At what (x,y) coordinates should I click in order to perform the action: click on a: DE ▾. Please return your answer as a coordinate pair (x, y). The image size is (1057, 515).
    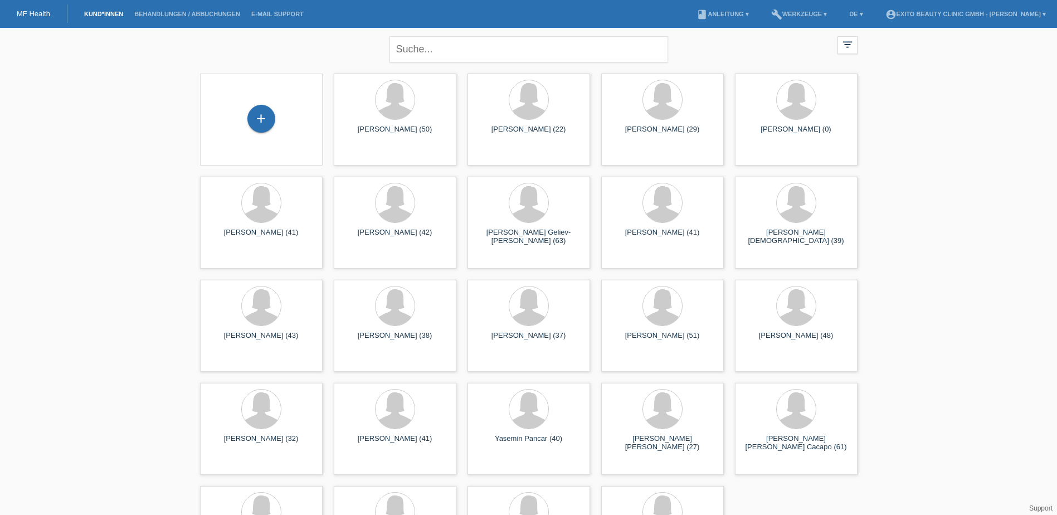
    Looking at the image, I should click on (856, 14).